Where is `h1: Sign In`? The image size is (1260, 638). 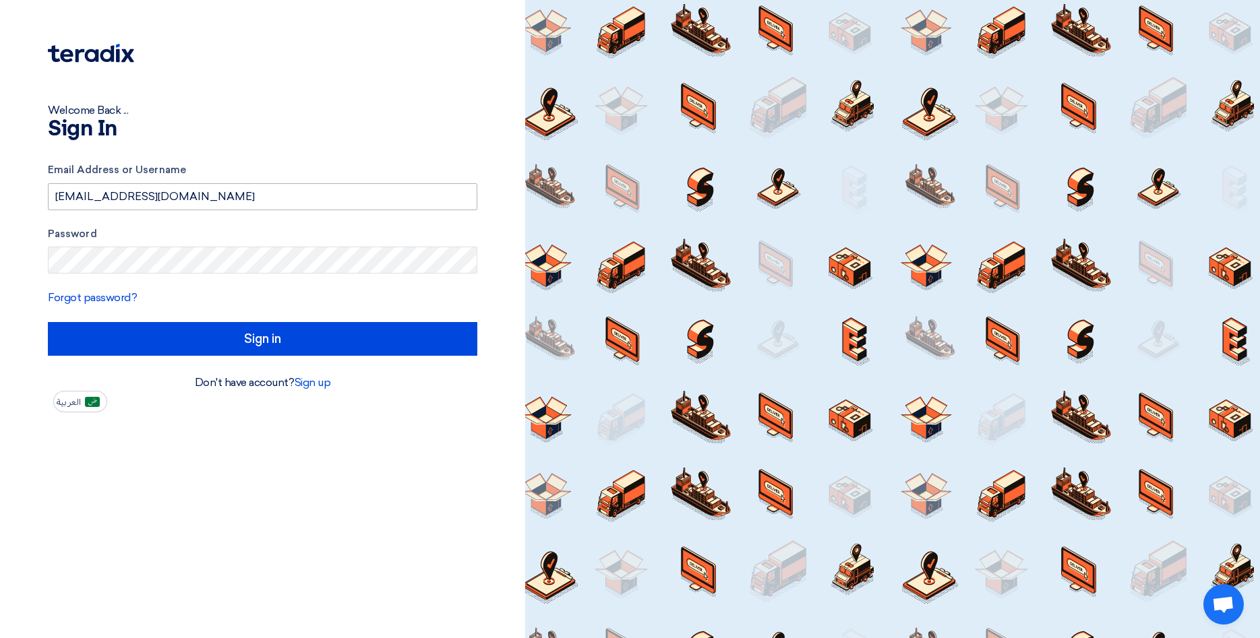
h1: Sign In is located at coordinates (262, 129).